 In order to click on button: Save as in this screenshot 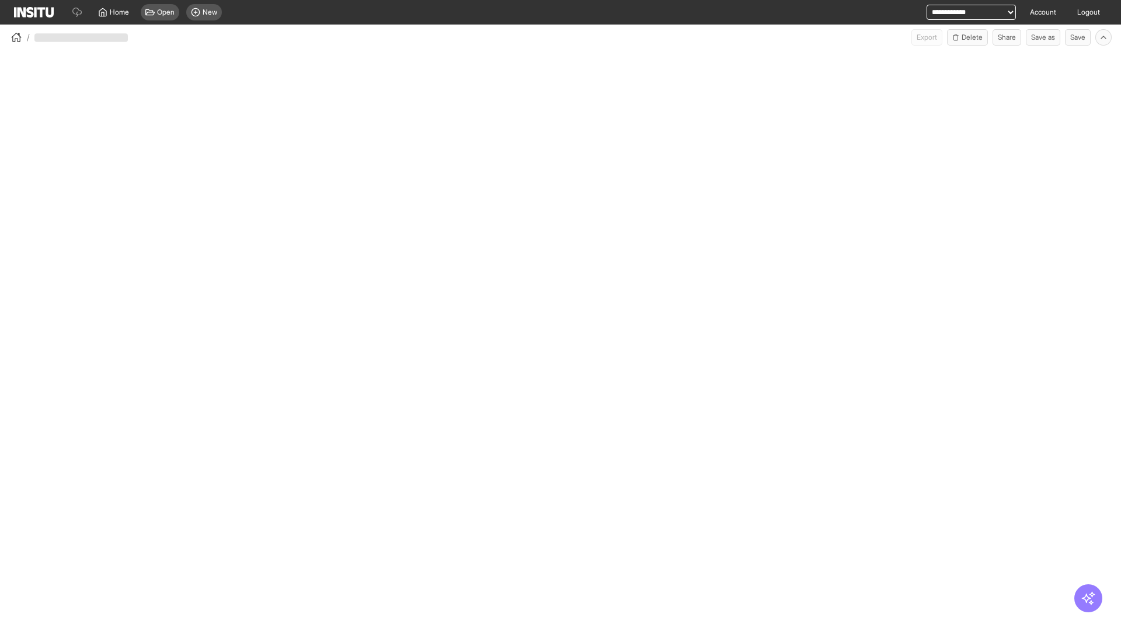, I will do `click(1043, 37)`.